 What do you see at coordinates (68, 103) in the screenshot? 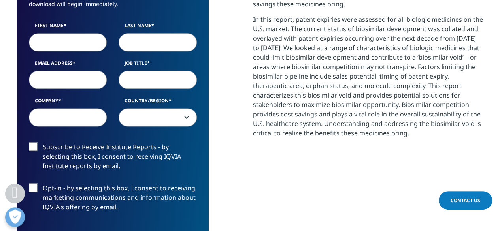
I see `label: Company` at bounding box center [68, 103].